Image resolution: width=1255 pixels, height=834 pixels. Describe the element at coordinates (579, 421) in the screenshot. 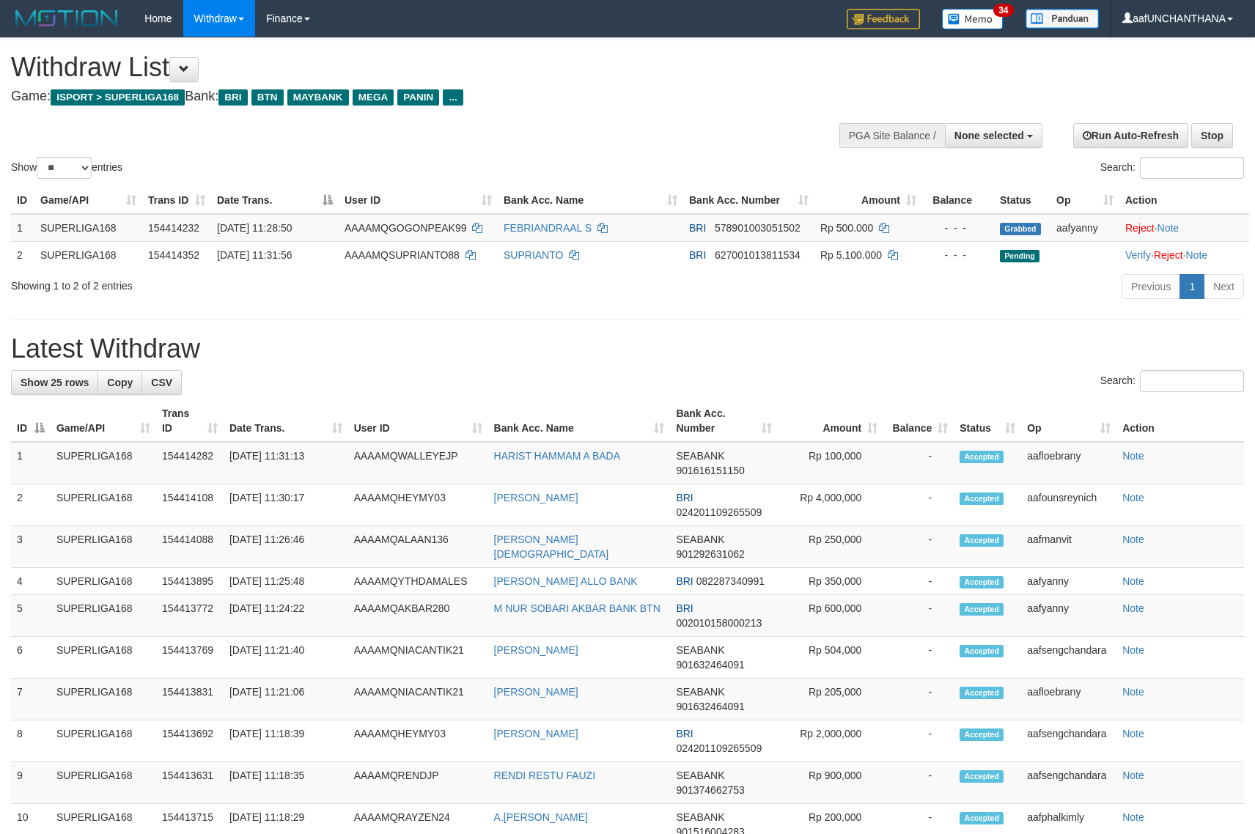

I see `th: Bank Acc. Name: activate to sort column ascending` at that location.